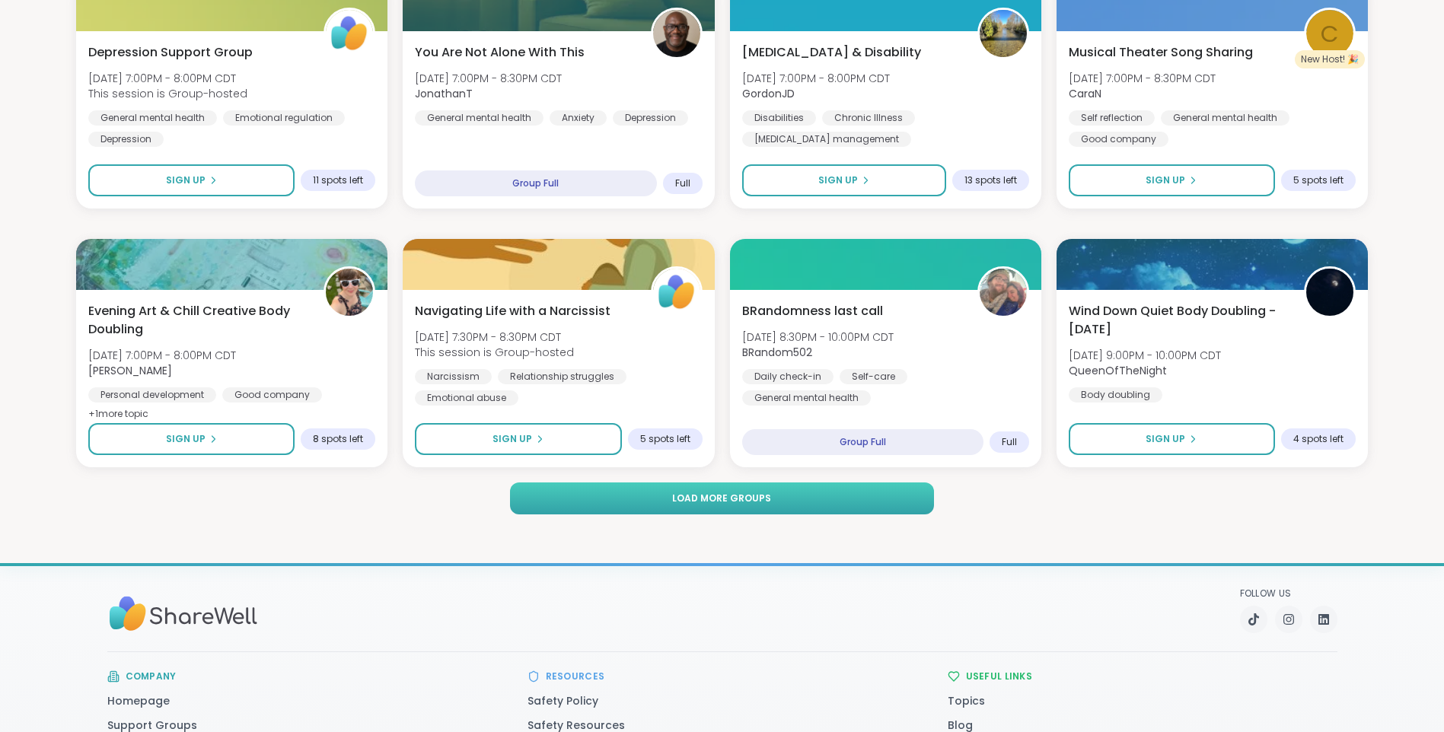 The height and width of the screenshot is (732, 1444). I want to click on div: New Host! 🎉, so click(1330, 59).